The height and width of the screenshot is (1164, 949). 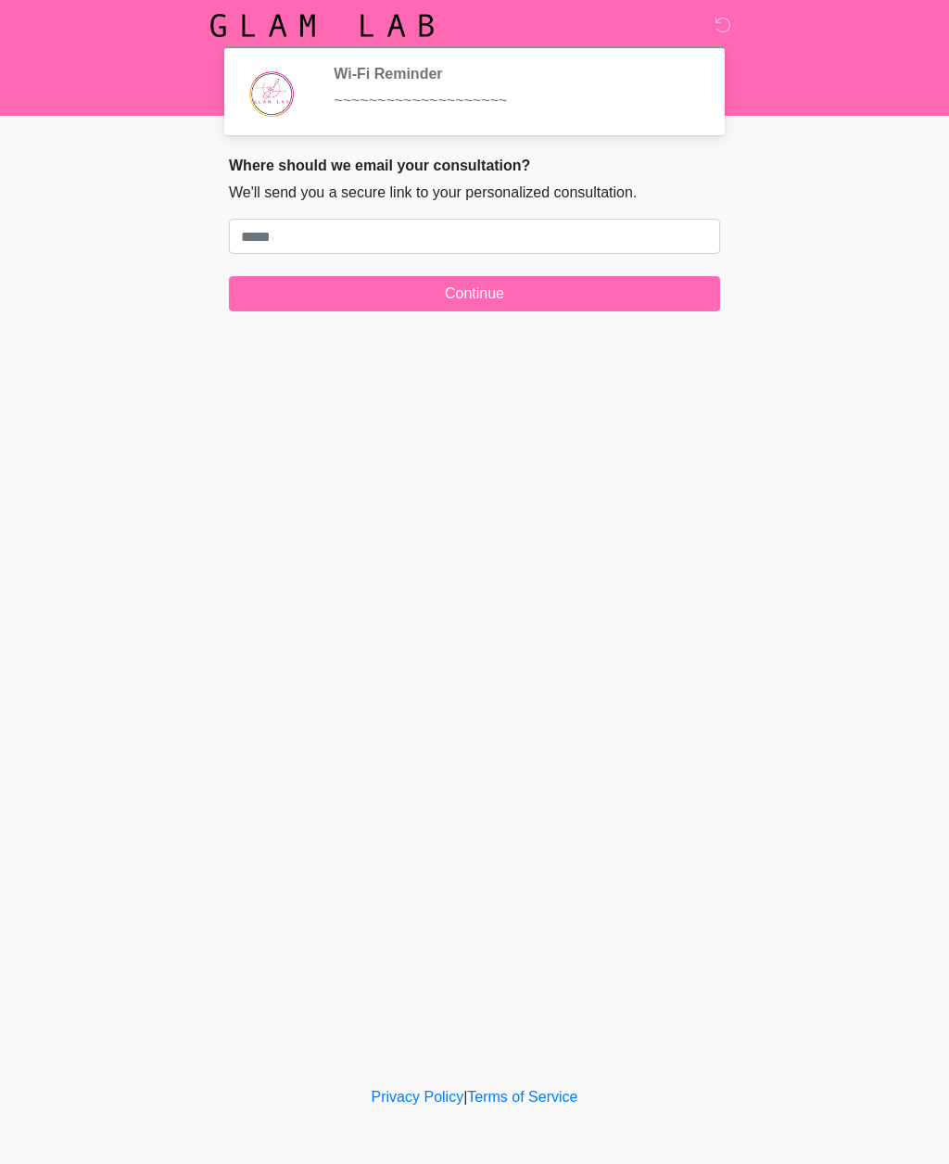 What do you see at coordinates (418, 1096) in the screenshot?
I see `a: Privacy Policy` at bounding box center [418, 1096].